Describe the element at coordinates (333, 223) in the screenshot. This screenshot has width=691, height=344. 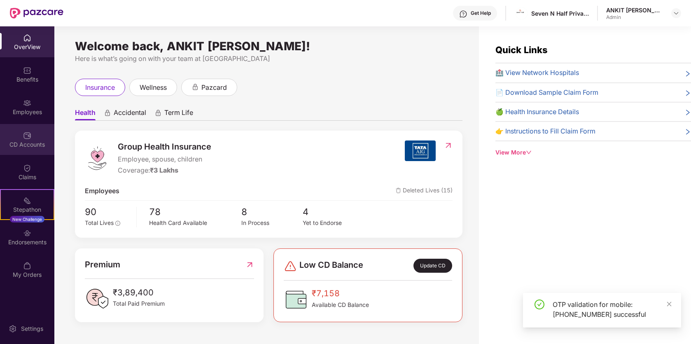
I see `div: Yet to Endorse` at that location.